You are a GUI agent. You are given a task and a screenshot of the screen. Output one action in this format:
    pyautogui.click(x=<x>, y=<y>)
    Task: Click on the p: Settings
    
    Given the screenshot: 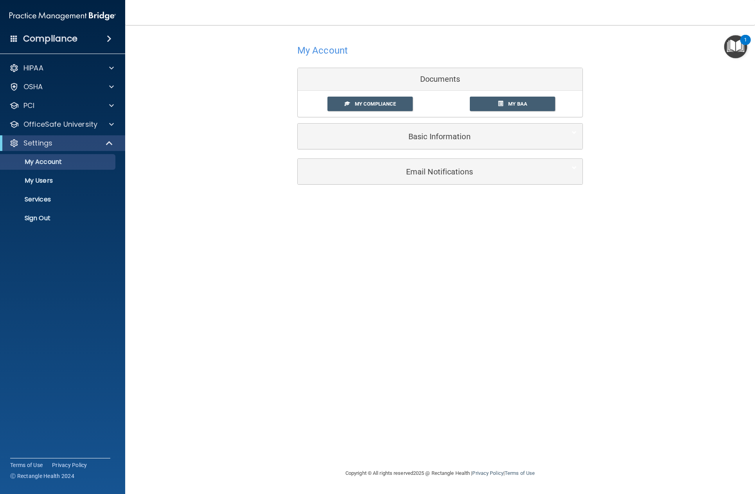 What is the action you would take?
    pyautogui.click(x=38, y=143)
    